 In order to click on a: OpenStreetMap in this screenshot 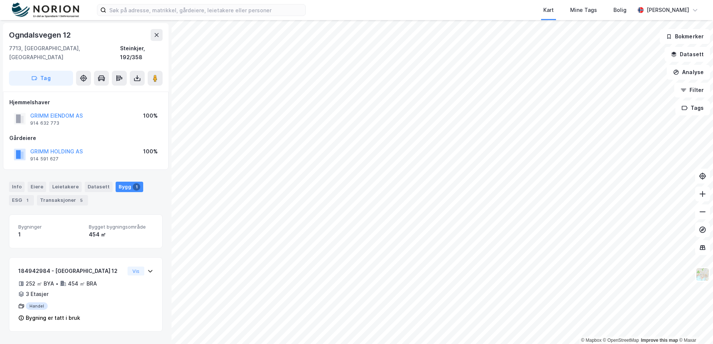, I will do `click(621, 341)`.